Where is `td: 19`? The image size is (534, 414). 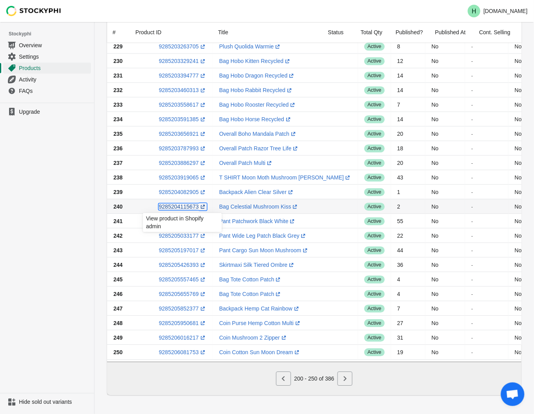 td: 19 is located at coordinates (408, 352).